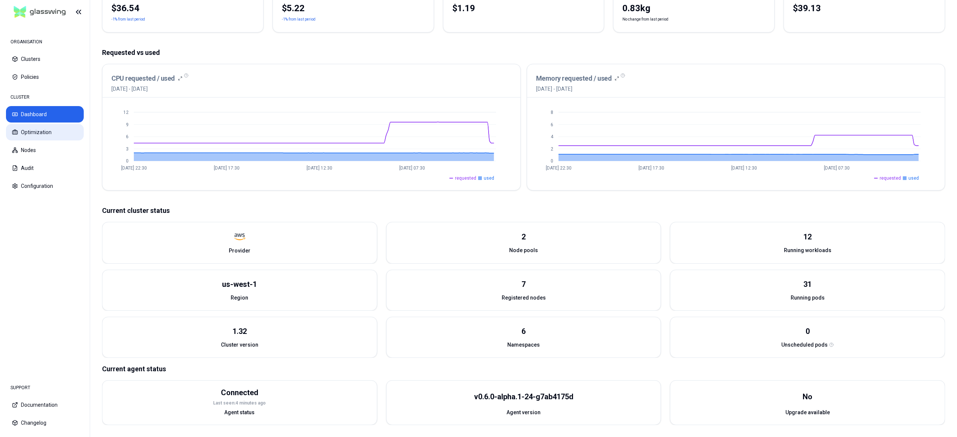 The height and width of the screenshot is (437, 957). I want to click on div: Last seen: 4 minutes ago, so click(239, 403).